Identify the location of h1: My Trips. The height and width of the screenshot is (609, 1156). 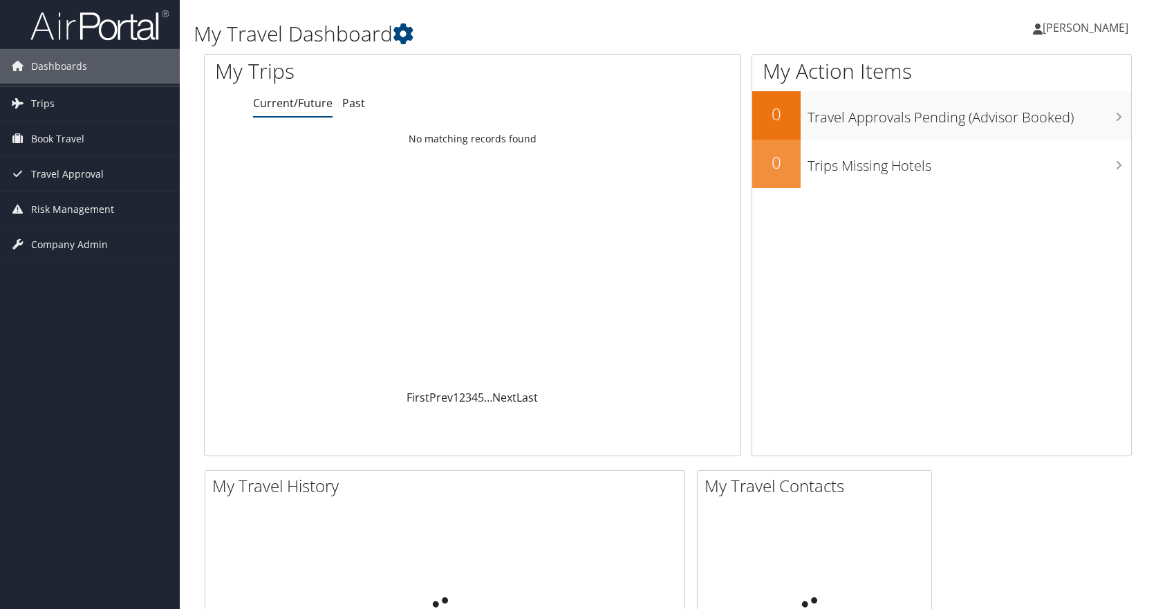
(361, 71).